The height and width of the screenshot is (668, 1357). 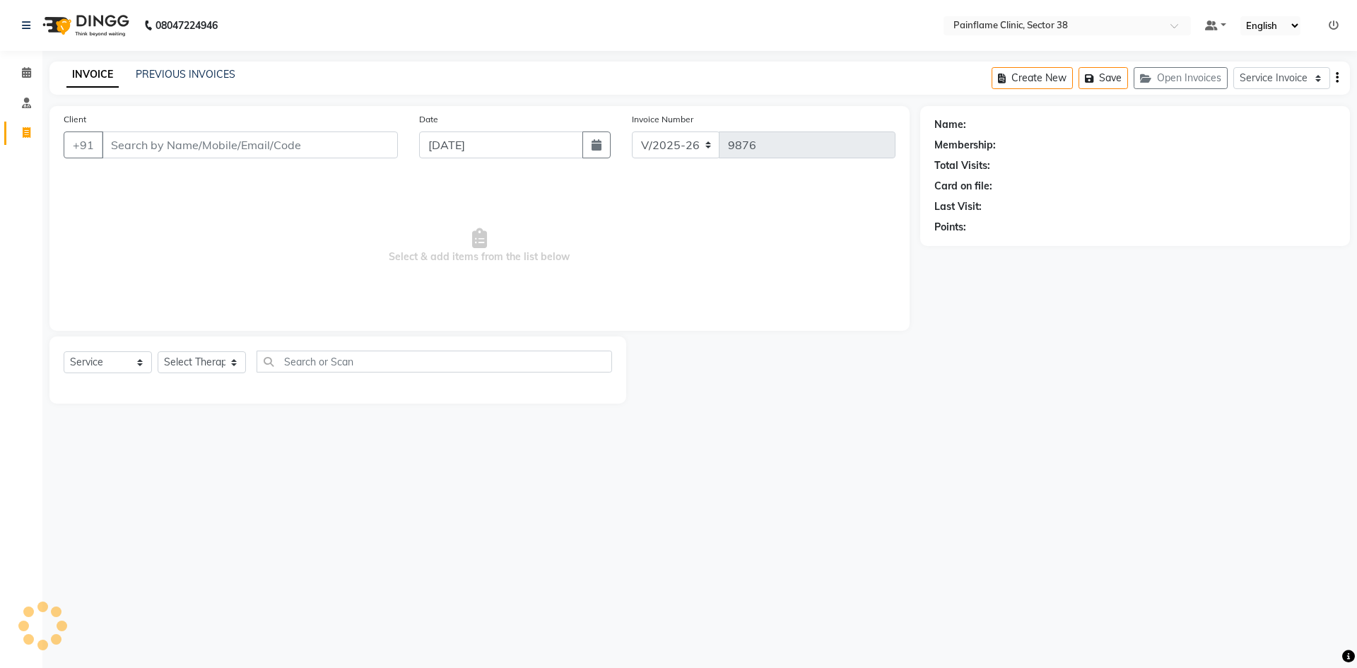 What do you see at coordinates (428, 119) in the screenshot?
I see `label: Date` at bounding box center [428, 119].